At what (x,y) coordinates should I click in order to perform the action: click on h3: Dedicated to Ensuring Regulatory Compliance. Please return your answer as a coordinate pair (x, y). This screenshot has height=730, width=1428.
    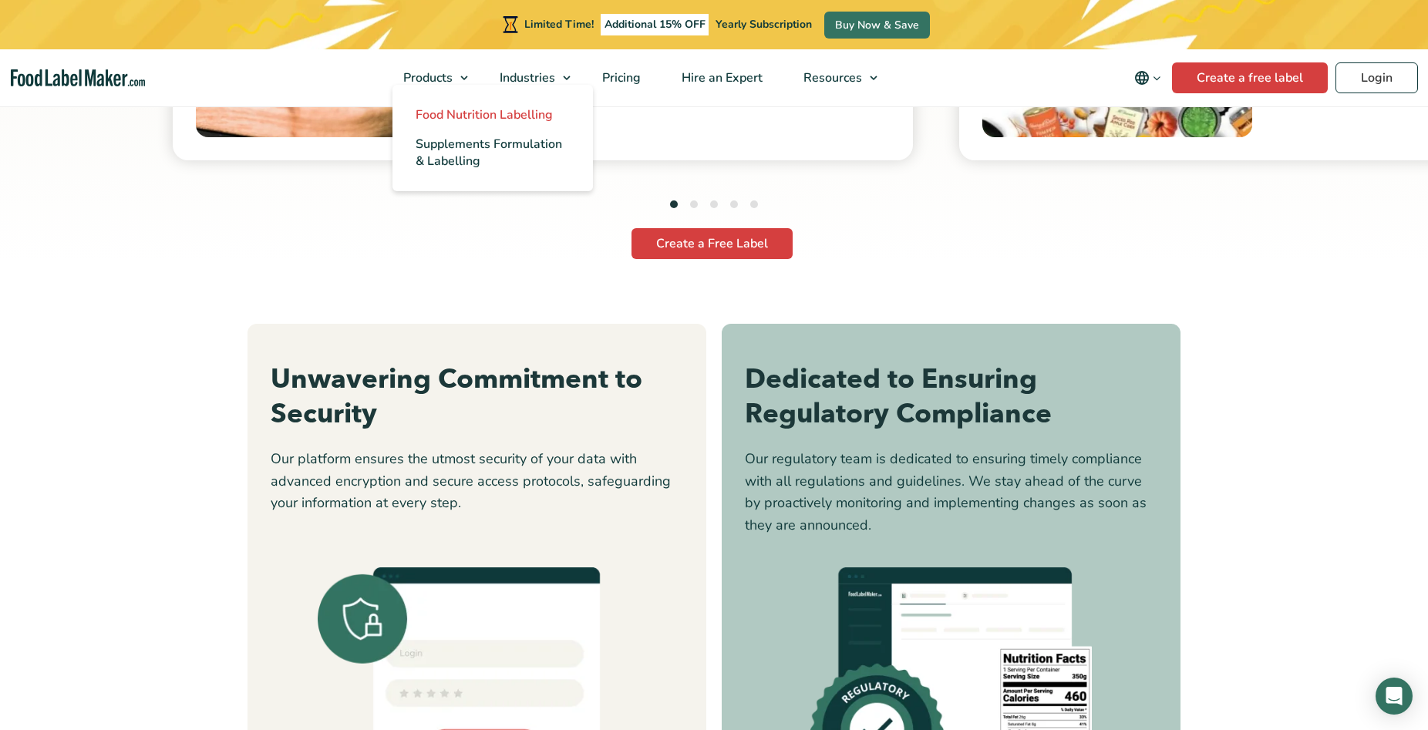
    Looking at the image, I should click on (951, 397).